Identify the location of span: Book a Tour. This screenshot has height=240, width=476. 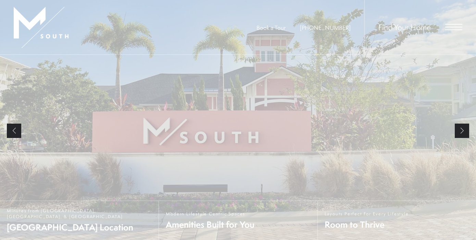
(271, 27).